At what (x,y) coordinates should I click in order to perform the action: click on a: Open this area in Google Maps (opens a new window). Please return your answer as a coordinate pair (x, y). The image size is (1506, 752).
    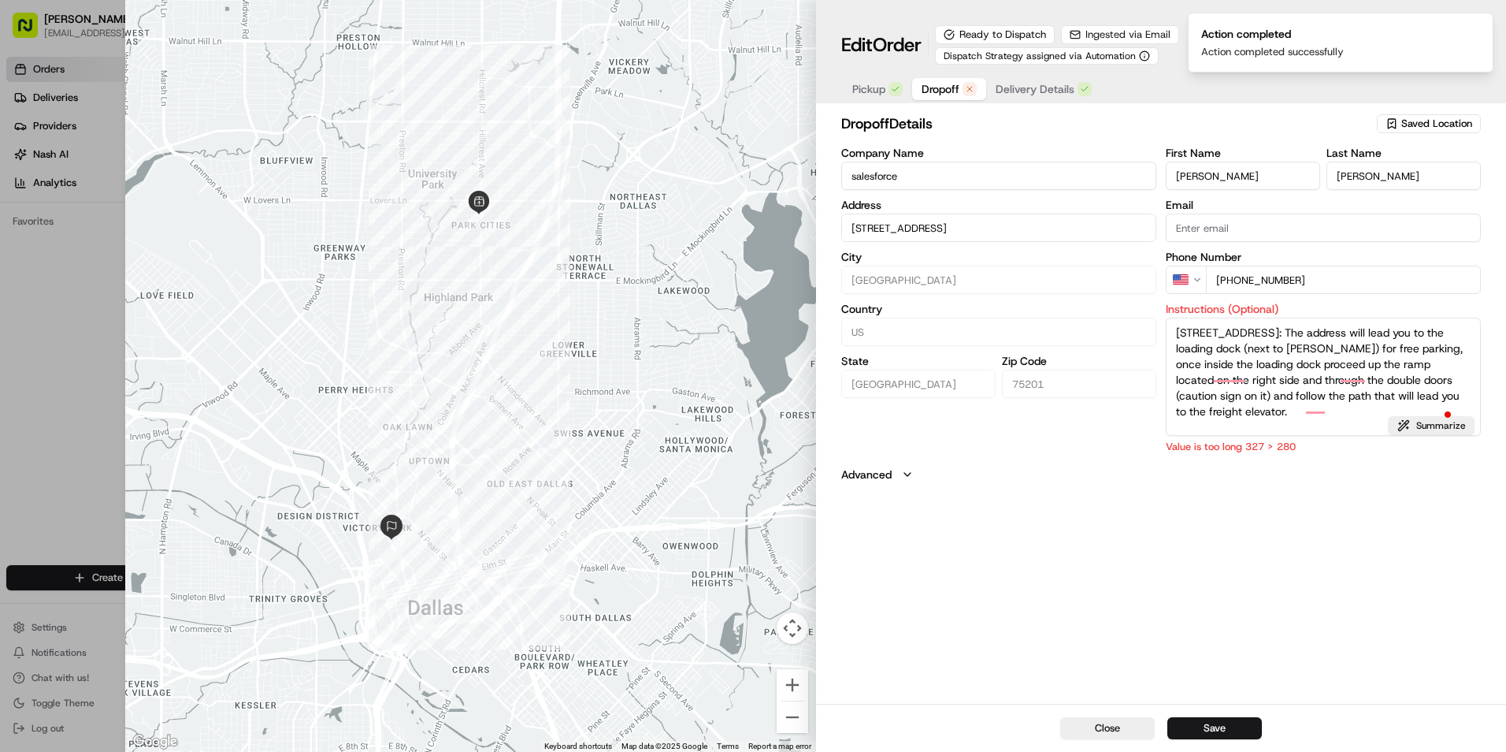
    Looking at the image, I should click on (155, 741).